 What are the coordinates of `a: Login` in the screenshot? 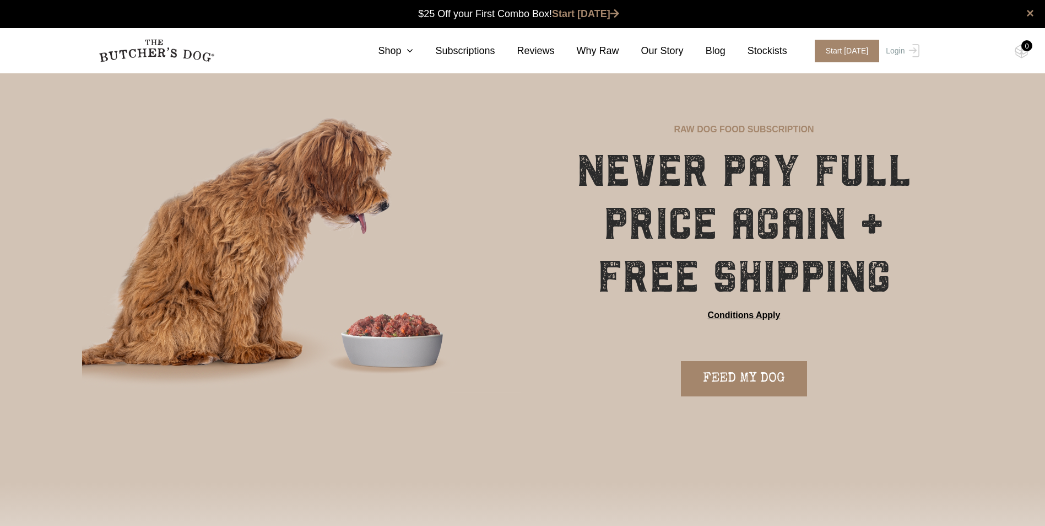 It's located at (901, 51).